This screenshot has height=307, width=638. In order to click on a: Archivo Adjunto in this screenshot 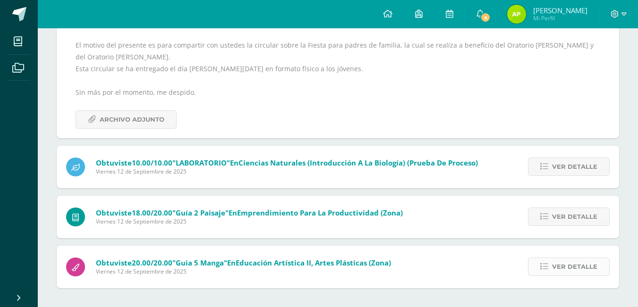, I will do `click(126, 119)`.